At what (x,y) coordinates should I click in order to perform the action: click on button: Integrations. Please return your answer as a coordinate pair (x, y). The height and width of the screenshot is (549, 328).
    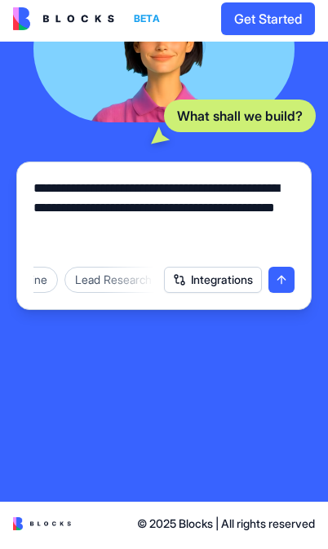
    Looking at the image, I should click on (213, 284).